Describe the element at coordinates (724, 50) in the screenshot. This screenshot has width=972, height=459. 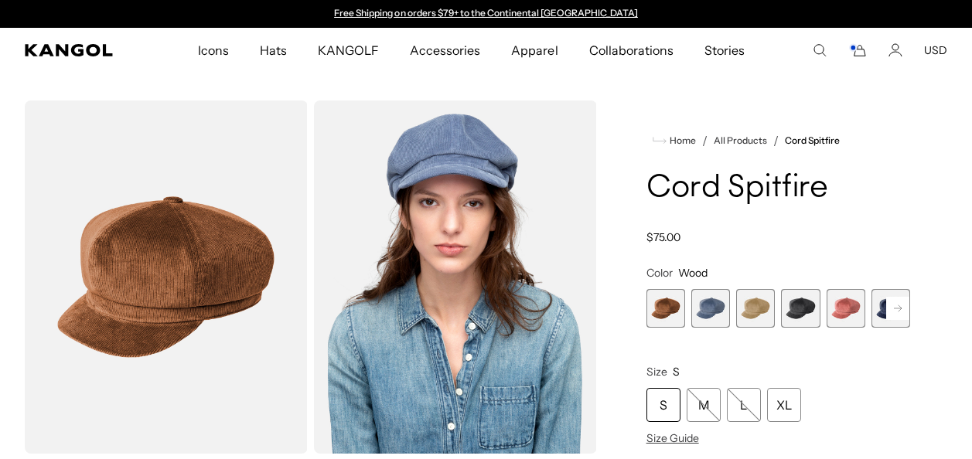
I see `span: Stories` at that location.